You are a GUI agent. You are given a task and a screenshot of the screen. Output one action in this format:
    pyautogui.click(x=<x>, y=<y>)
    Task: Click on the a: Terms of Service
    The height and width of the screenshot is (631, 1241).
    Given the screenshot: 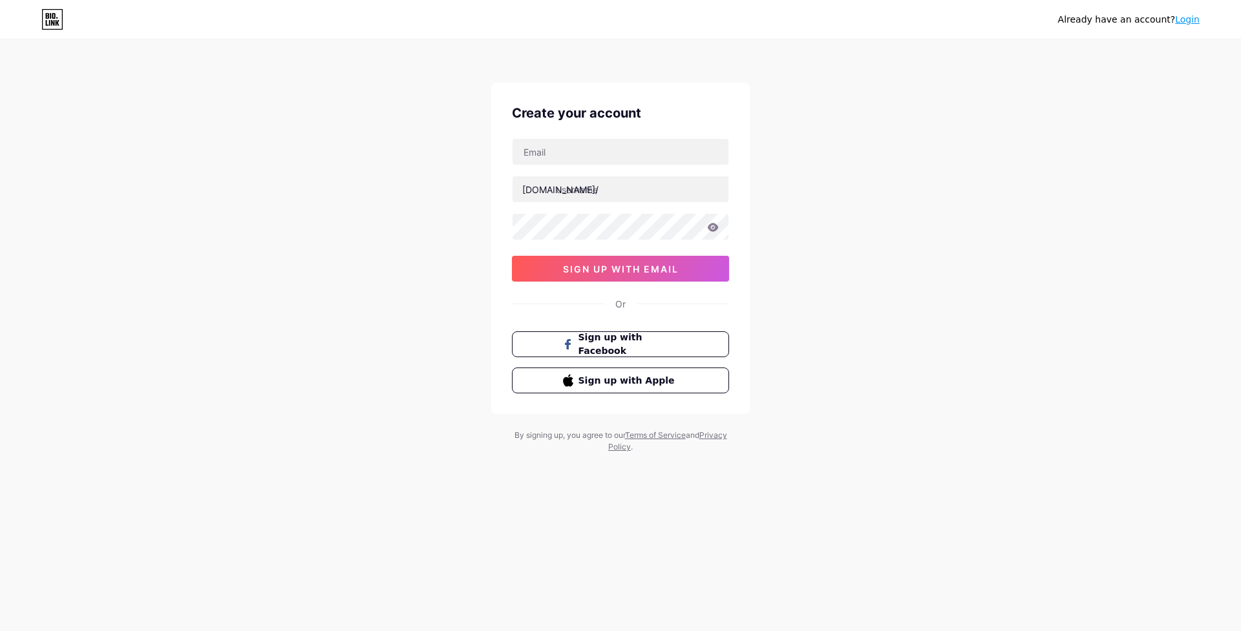 What is the action you would take?
    pyautogui.click(x=655, y=435)
    